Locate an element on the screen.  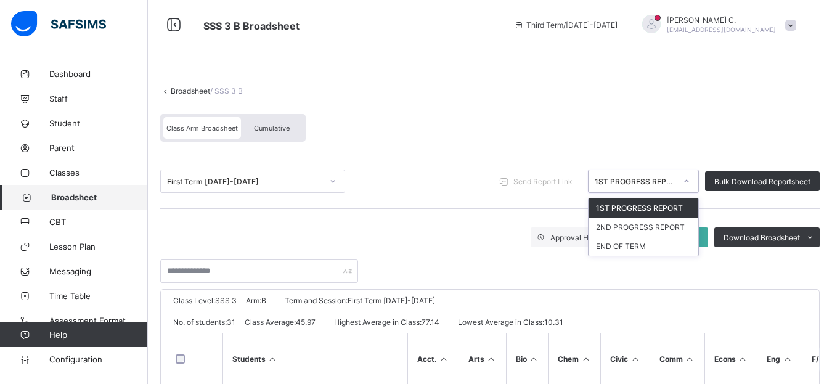
span: Highest Average in Class: is located at coordinates (378, 322).